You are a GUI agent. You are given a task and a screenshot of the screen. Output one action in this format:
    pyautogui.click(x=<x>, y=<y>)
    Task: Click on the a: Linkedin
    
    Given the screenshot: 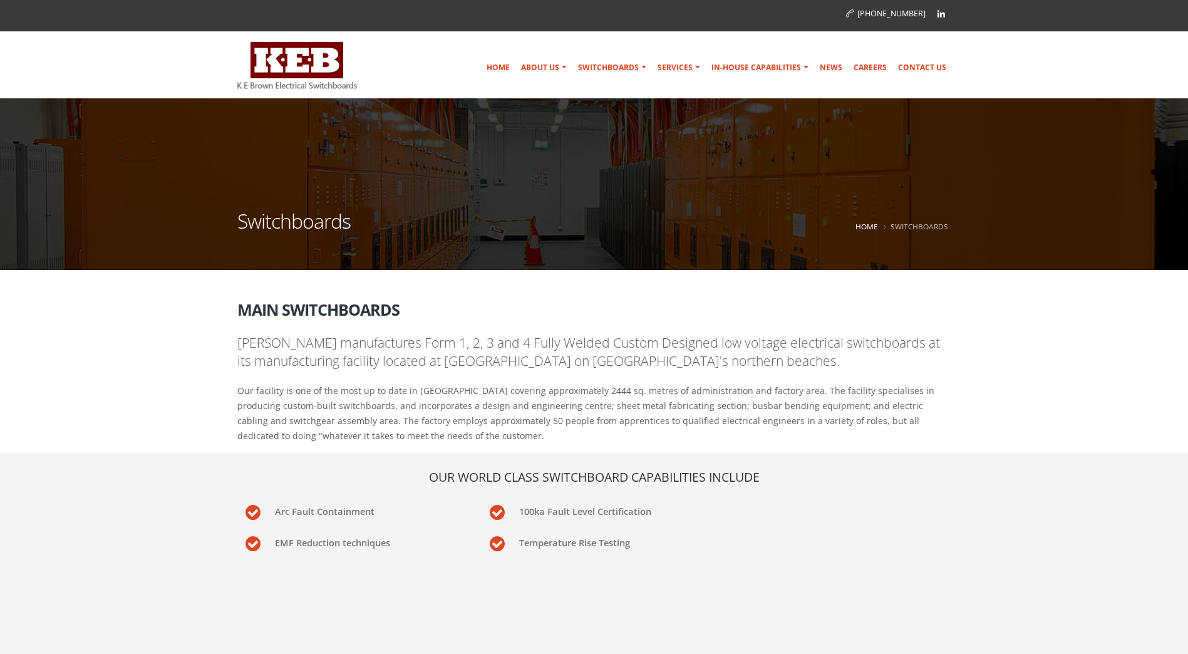 What is the action you would take?
    pyautogui.click(x=941, y=14)
    